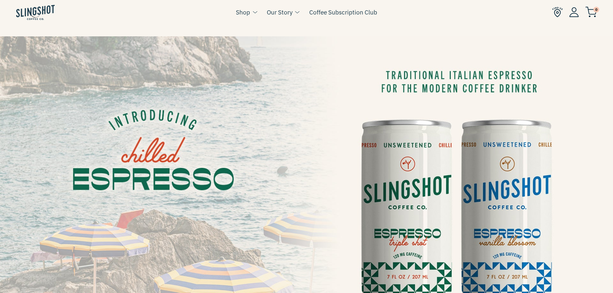 The width and height of the screenshot is (613, 293). What do you see at coordinates (574, 12) in the screenshot?
I see `img: Account` at bounding box center [574, 12].